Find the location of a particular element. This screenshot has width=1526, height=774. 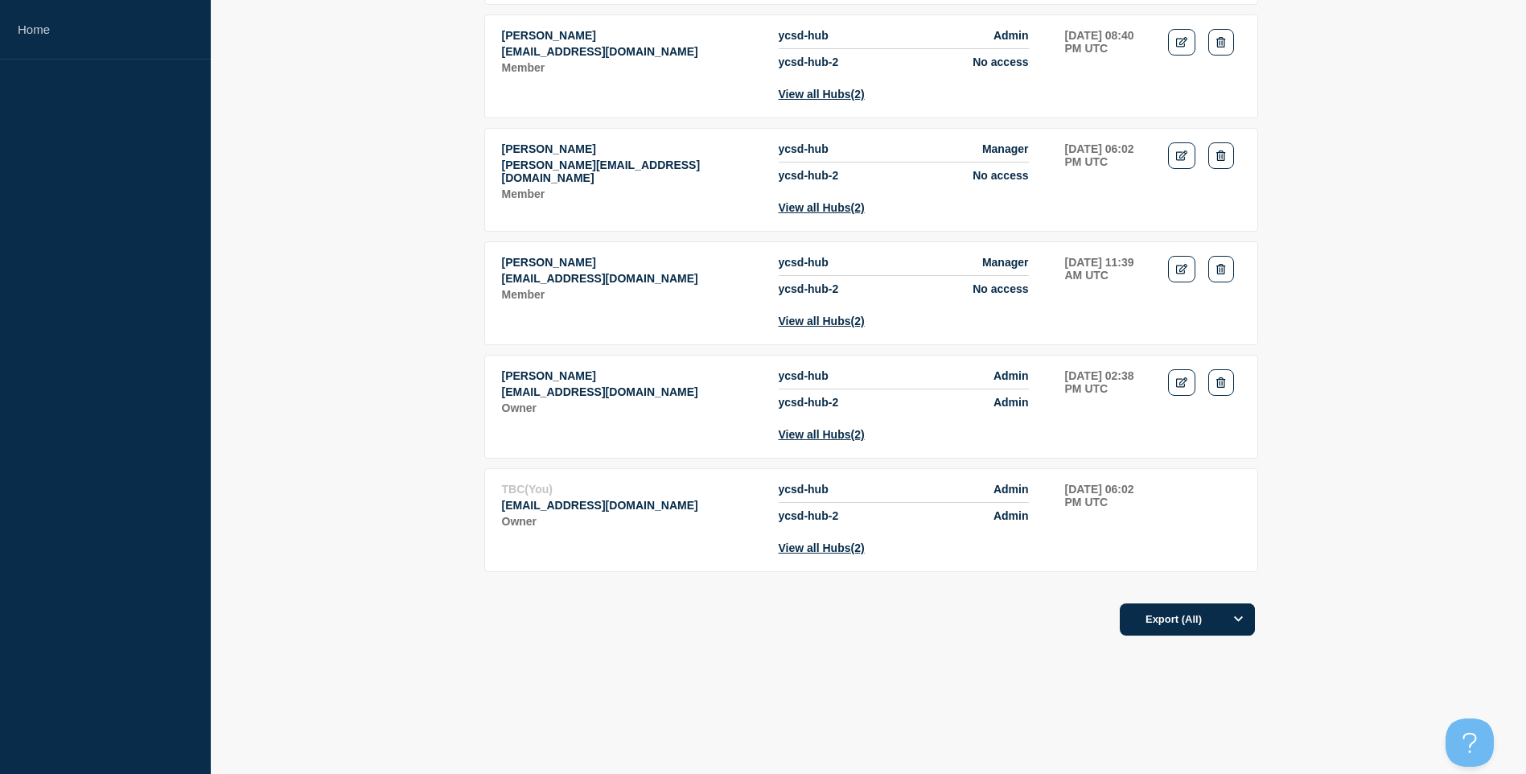

p: Email: grodman@ycsd.york.va.us is located at coordinates (631, 171).